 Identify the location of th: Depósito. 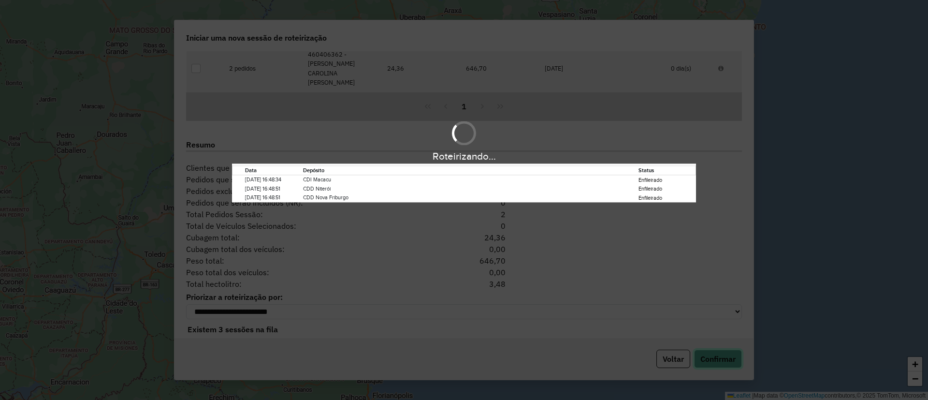
(470, 171).